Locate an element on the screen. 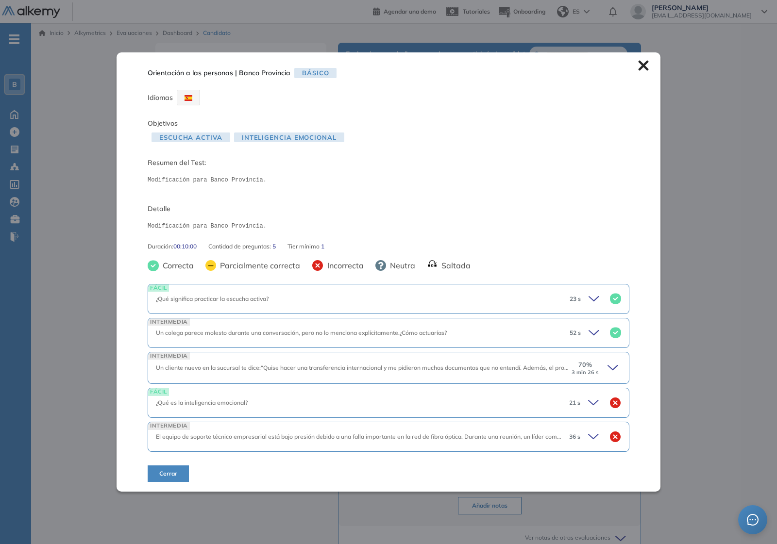 This screenshot has height=544, width=777. span: Saltada is located at coordinates (454, 266).